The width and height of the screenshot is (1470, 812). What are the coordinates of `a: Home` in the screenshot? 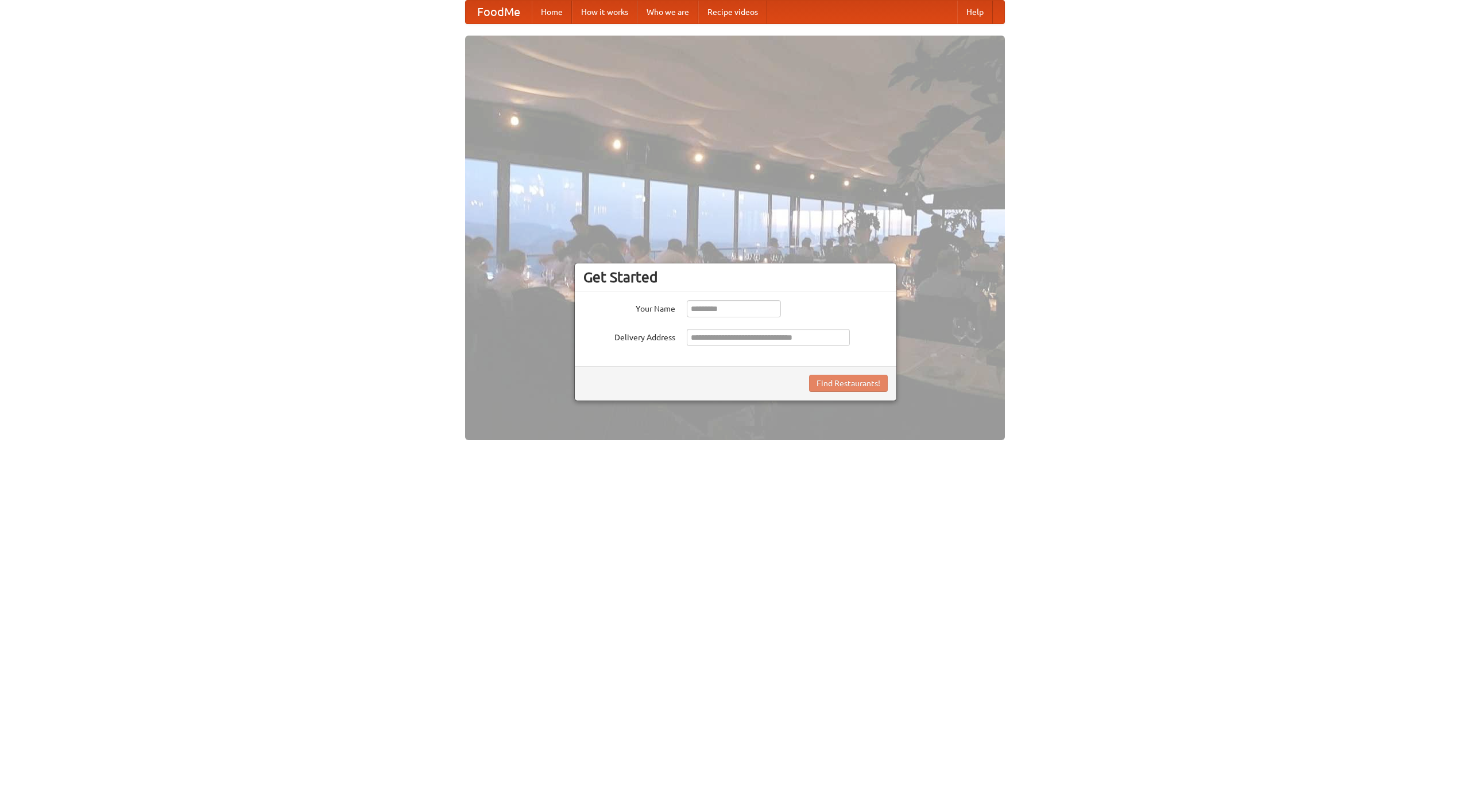 It's located at (552, 12).